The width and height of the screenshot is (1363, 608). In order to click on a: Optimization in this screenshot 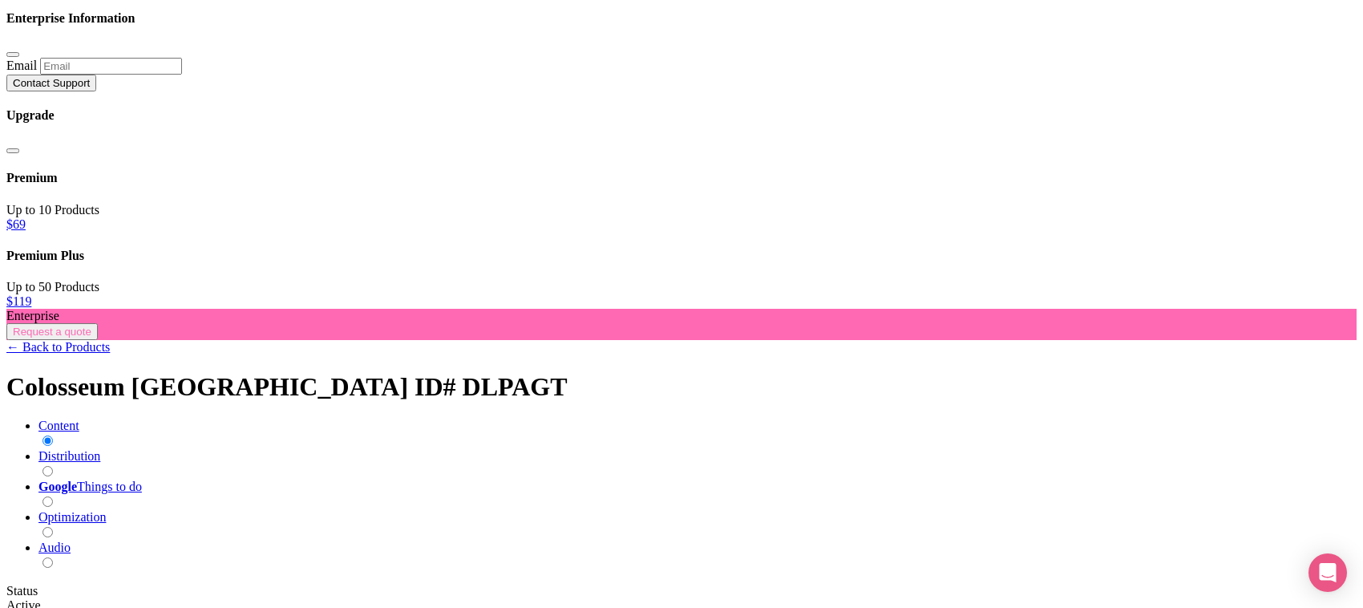, I will do `click(72, 516)`.